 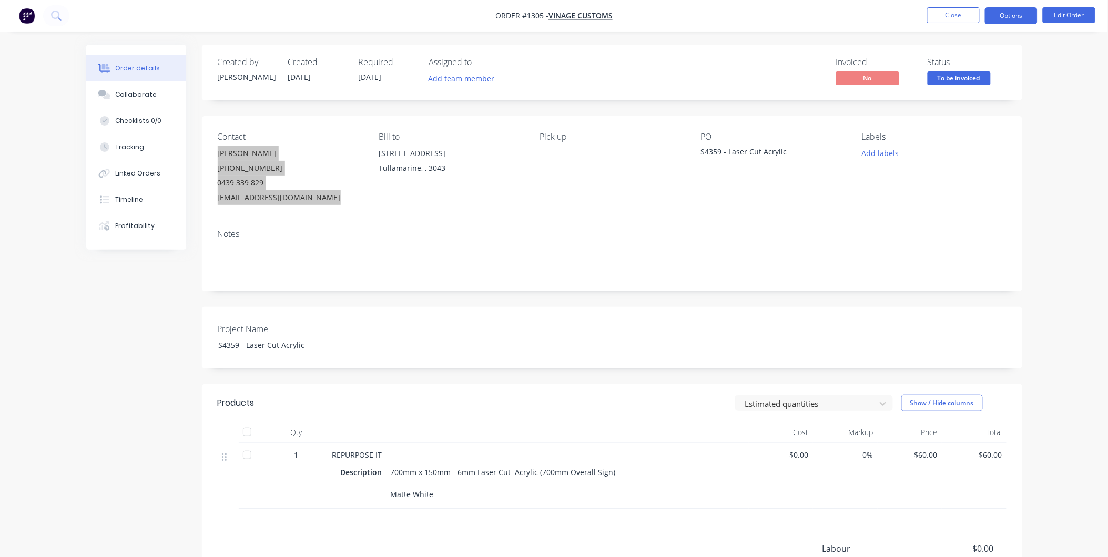 I want to click on div: Tracking, so click(x=129, y=147).